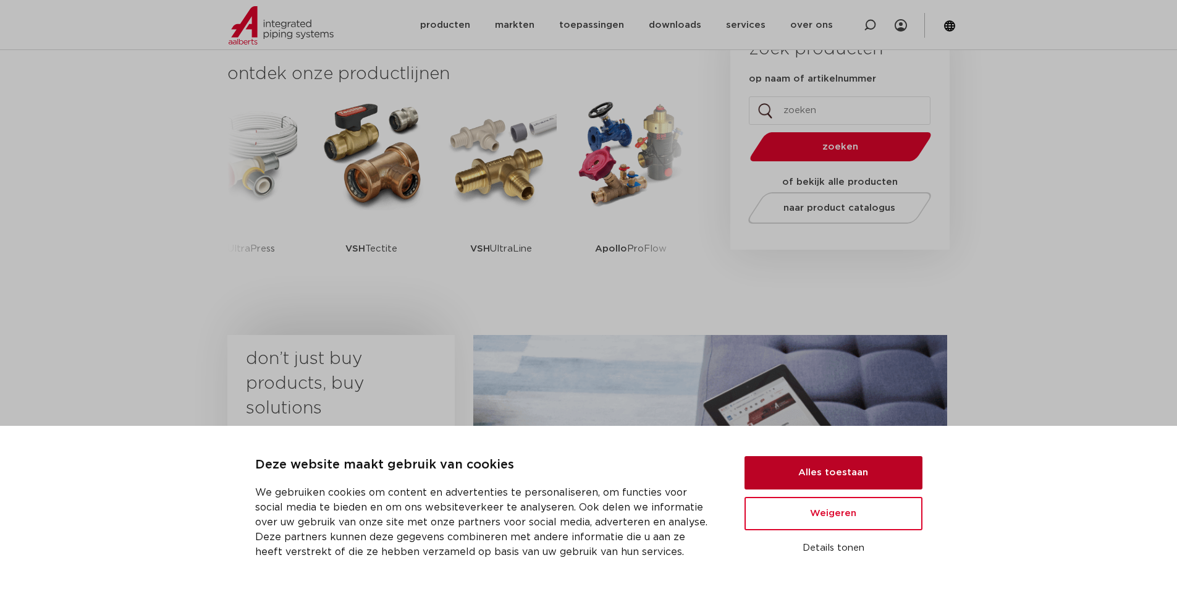 Image resolution: width=1177 pixels, height=589 pixels. I want to click on button: Details tonen, so click(833, 548).